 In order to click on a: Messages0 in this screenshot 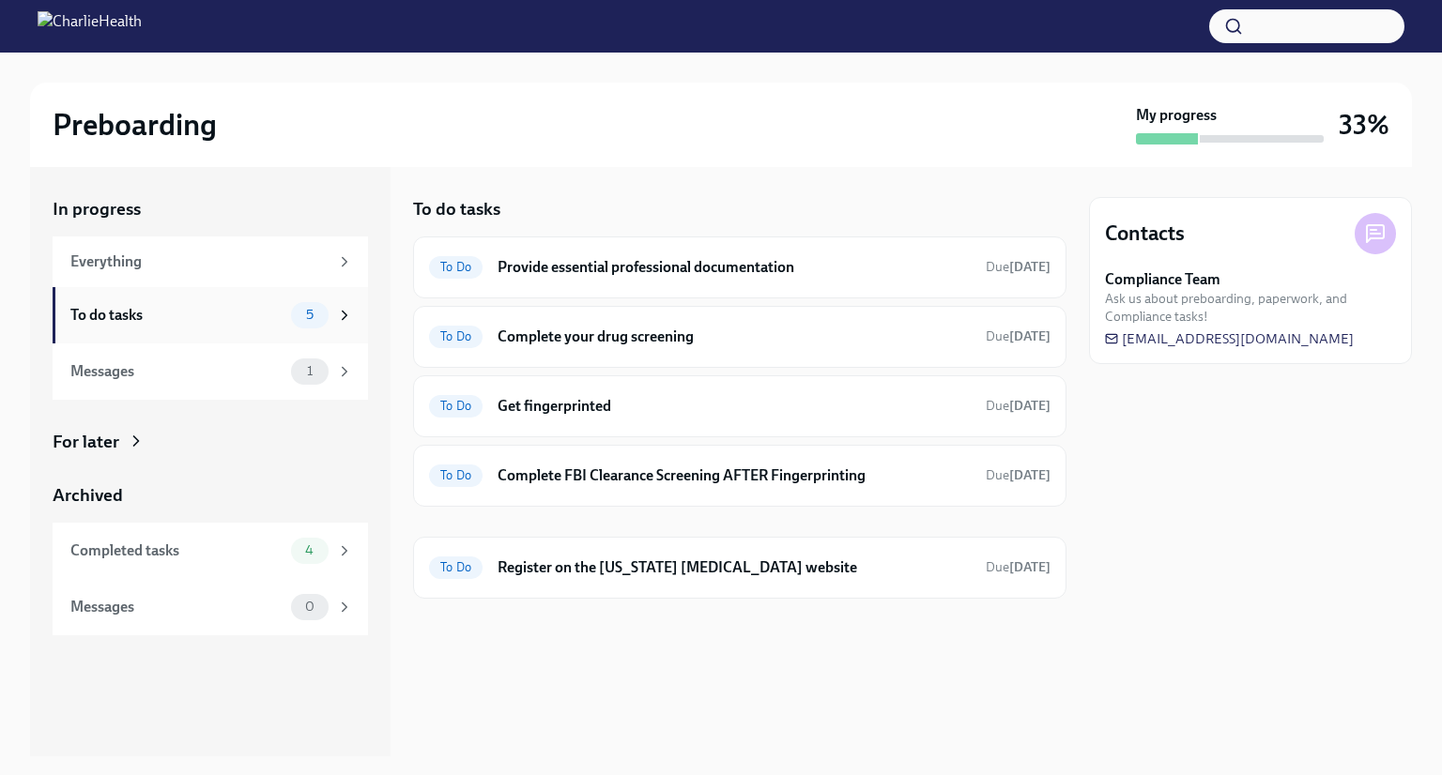, I will do `click(210, 607)`.